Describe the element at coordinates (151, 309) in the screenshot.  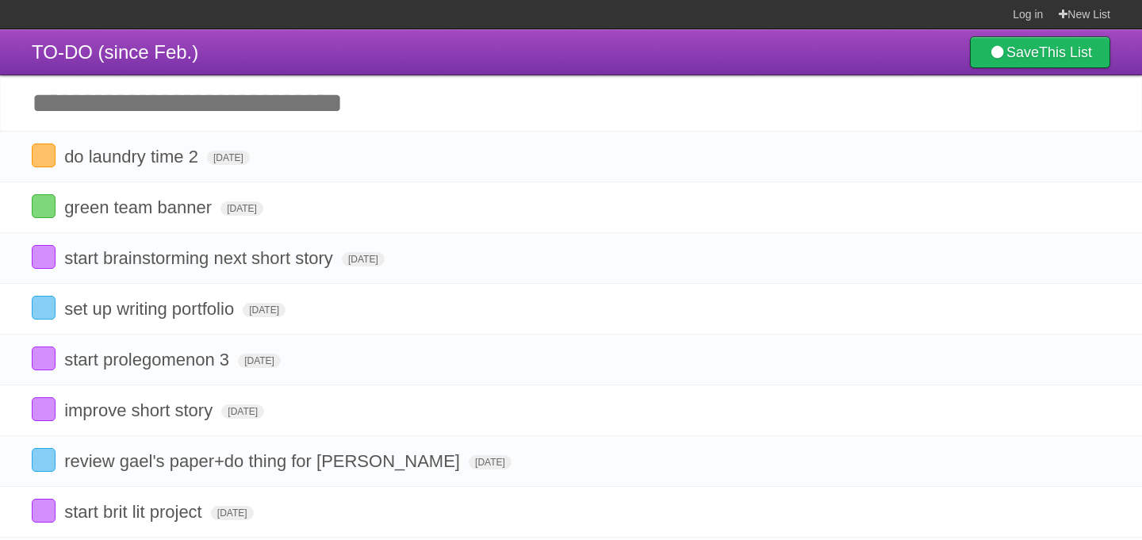
I see `span: set up writing portfolio` at that location.